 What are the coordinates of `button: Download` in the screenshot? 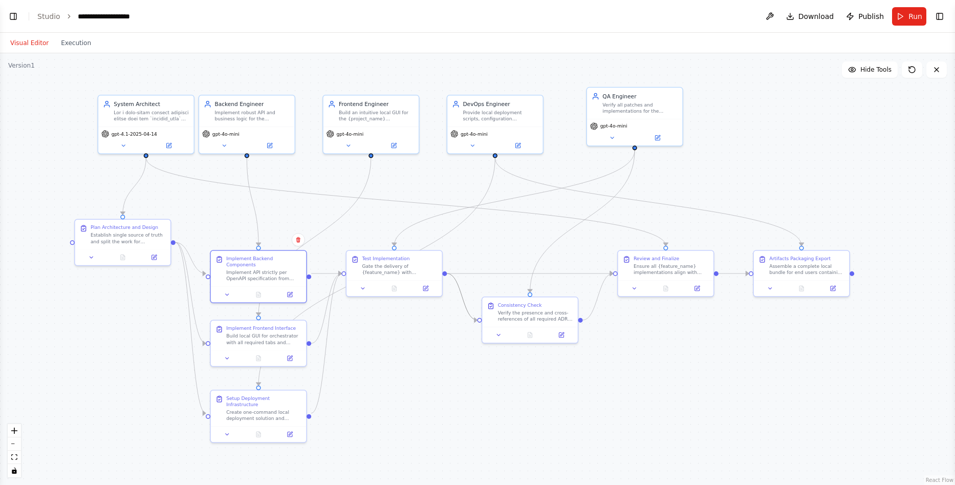 It's located at (810, 16).